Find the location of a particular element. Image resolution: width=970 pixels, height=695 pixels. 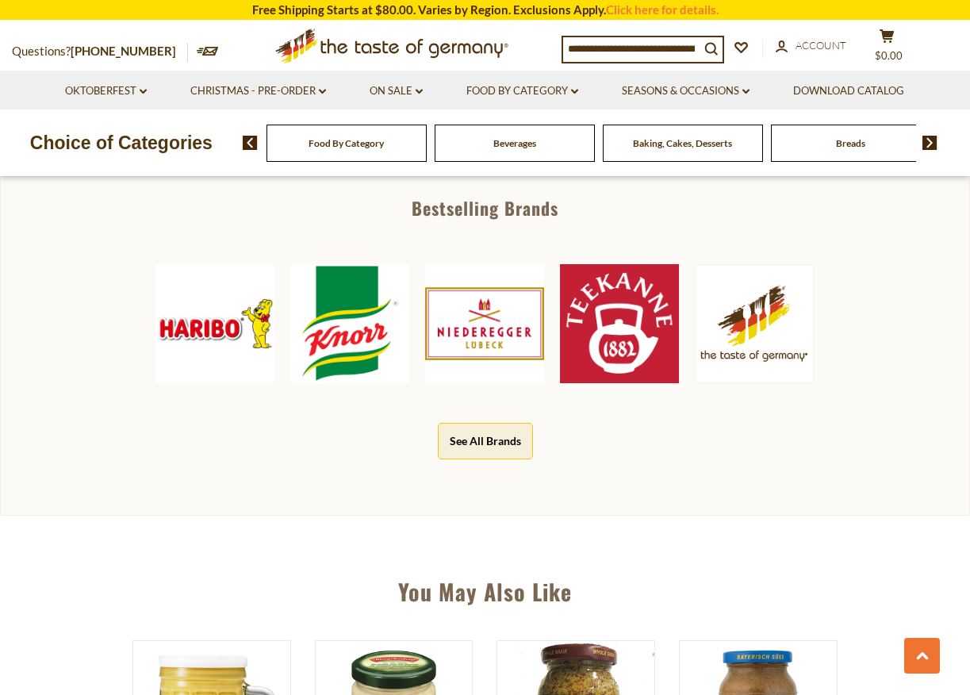

span: Beverages is located at coordinates (515, 143).